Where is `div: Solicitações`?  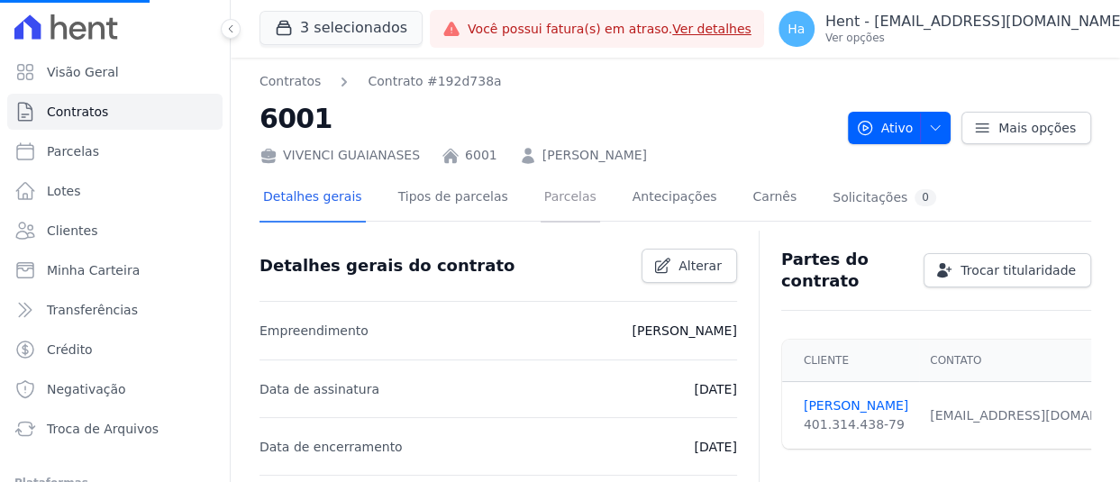
div: Solicitações is located at coordinates (884, 197).